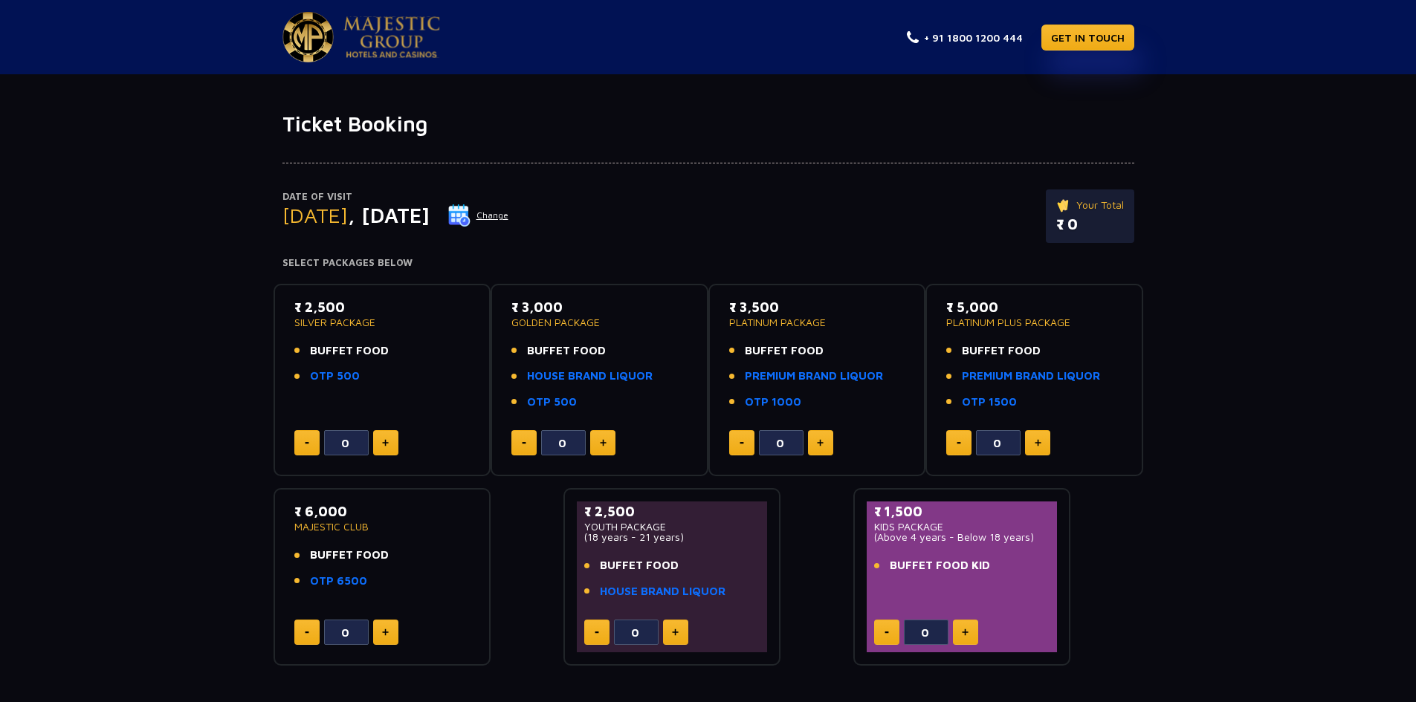 The image size is (1416, 702). Describe the element at coordinates (1090, 205) in the screenshot. I see `p: Your Total` at that location.